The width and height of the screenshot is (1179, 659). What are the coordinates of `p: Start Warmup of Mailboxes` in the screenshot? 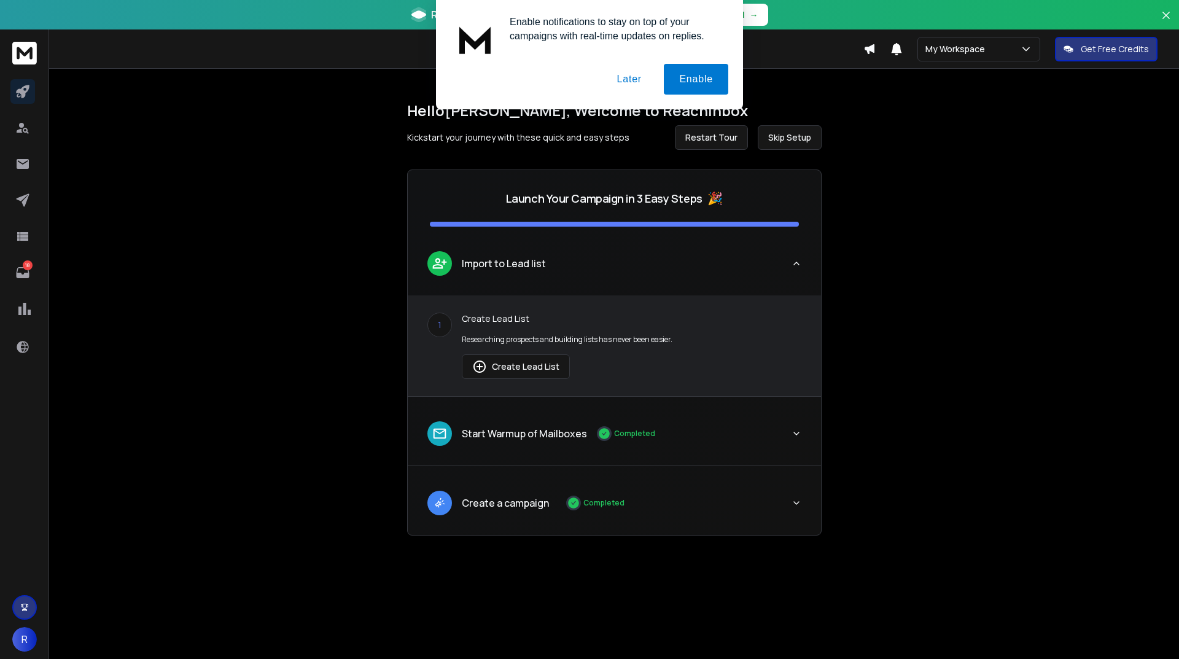 It's located at (524, 434).